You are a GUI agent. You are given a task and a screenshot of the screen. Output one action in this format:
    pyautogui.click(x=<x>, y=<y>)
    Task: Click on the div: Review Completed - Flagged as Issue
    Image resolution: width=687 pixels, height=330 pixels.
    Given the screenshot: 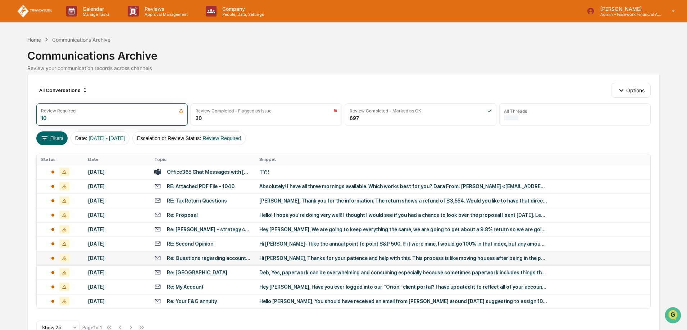 What is the action you would take?
    pyautogui.click(x=233, y=111)
    